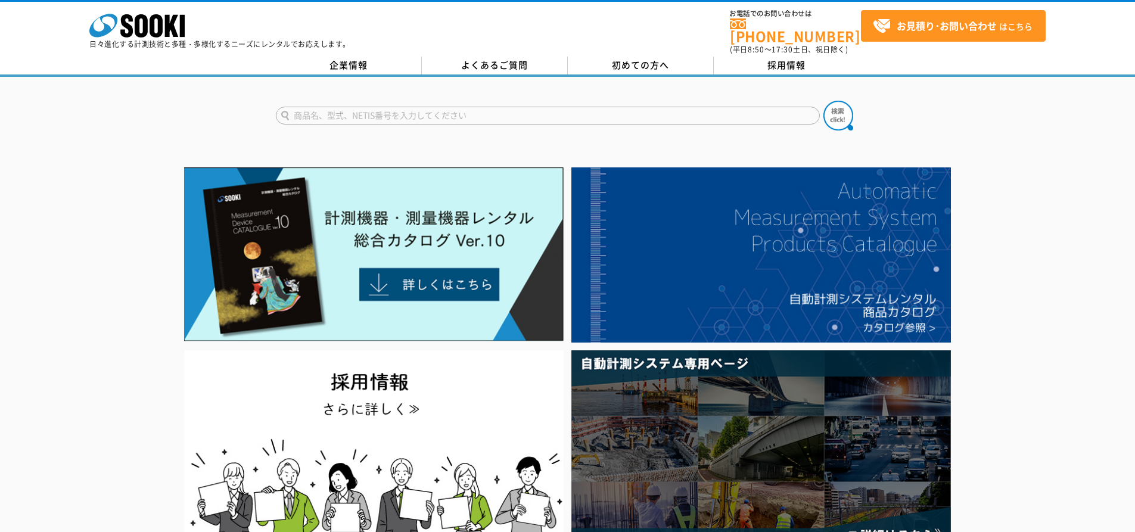 This screenshot has height=532, width=1135. I want to click on span: 8:50, so click(756, 49).